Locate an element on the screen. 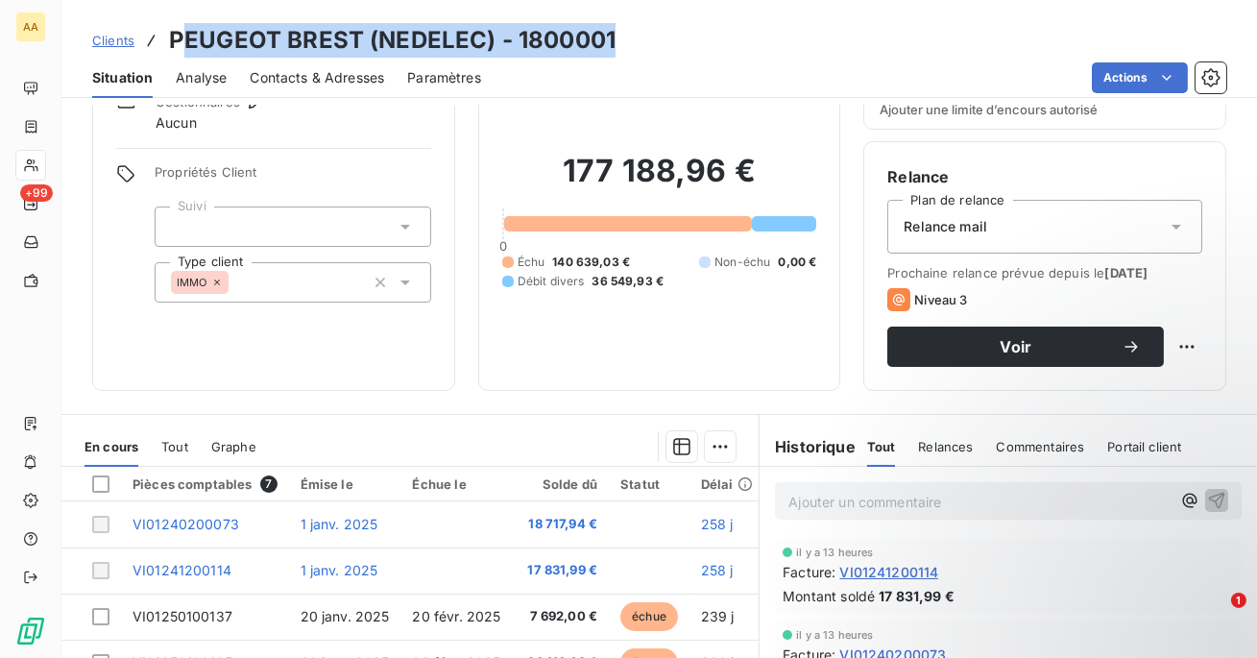 The width and height of the screenshot is (1257, 658). span: Non-échu is located at coordinates (742, 262).